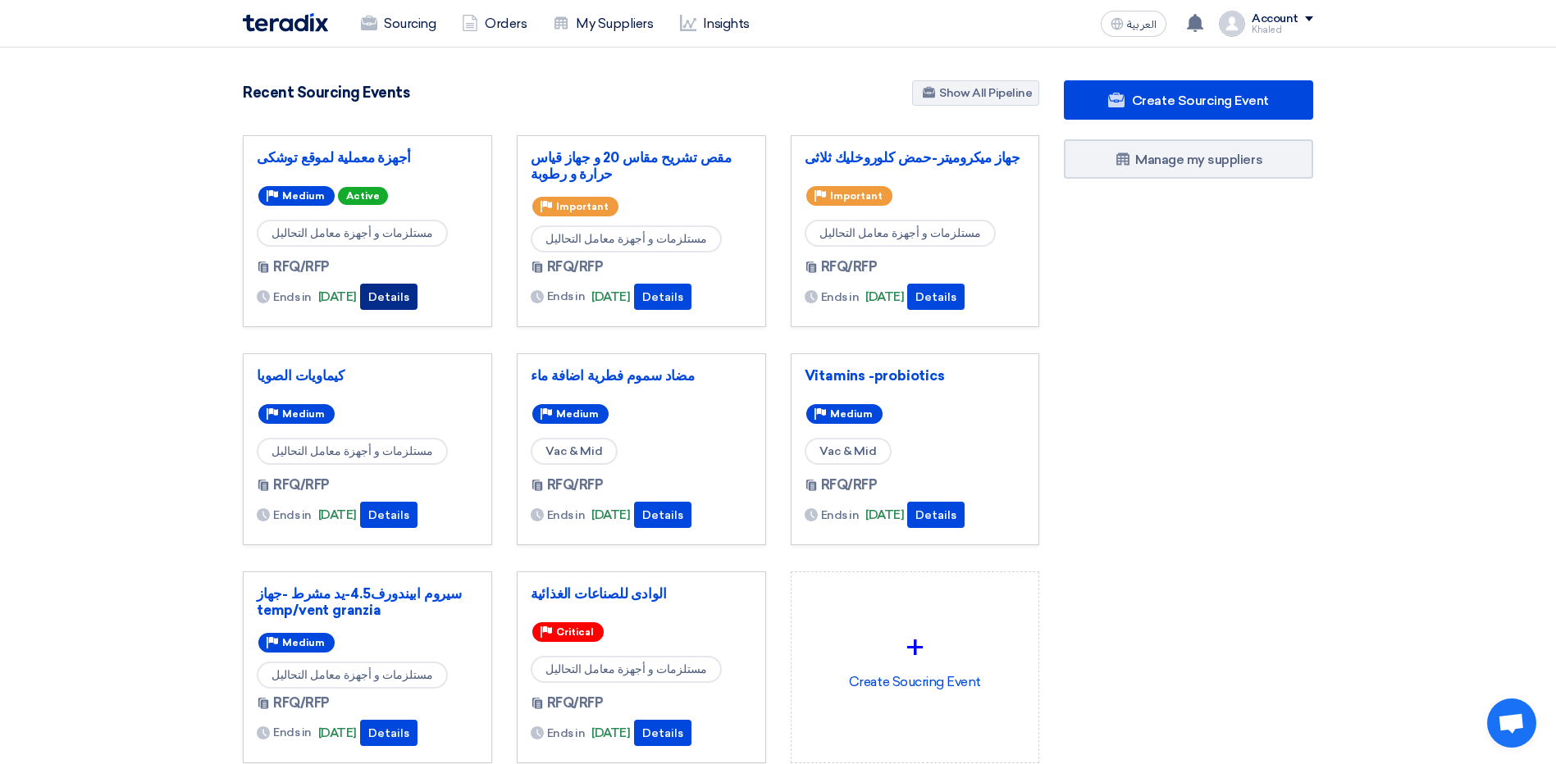 Image resolution: width=1556 pixels, height=764 pixels. What do you see at coordinates (1274, 19) in the screenshot?
I see `div: Account` at bounding box center [1274, 19].